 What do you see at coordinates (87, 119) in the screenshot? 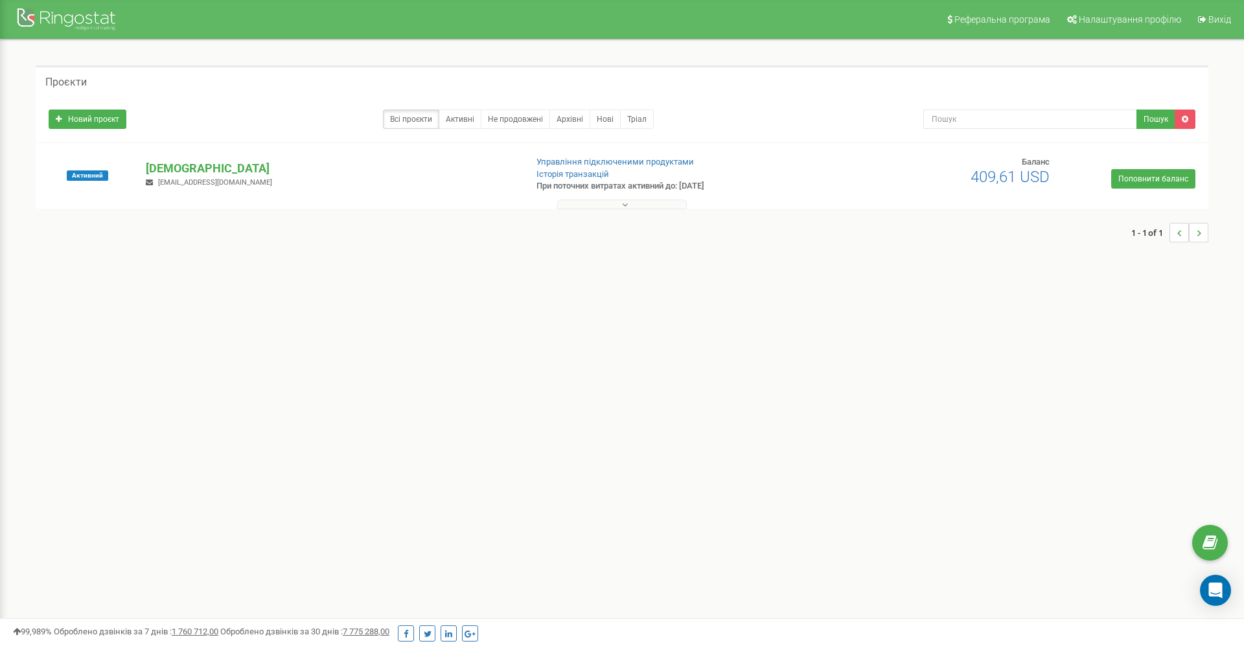
I see `a: Новий проєкт` at bounding box center [87, 119].